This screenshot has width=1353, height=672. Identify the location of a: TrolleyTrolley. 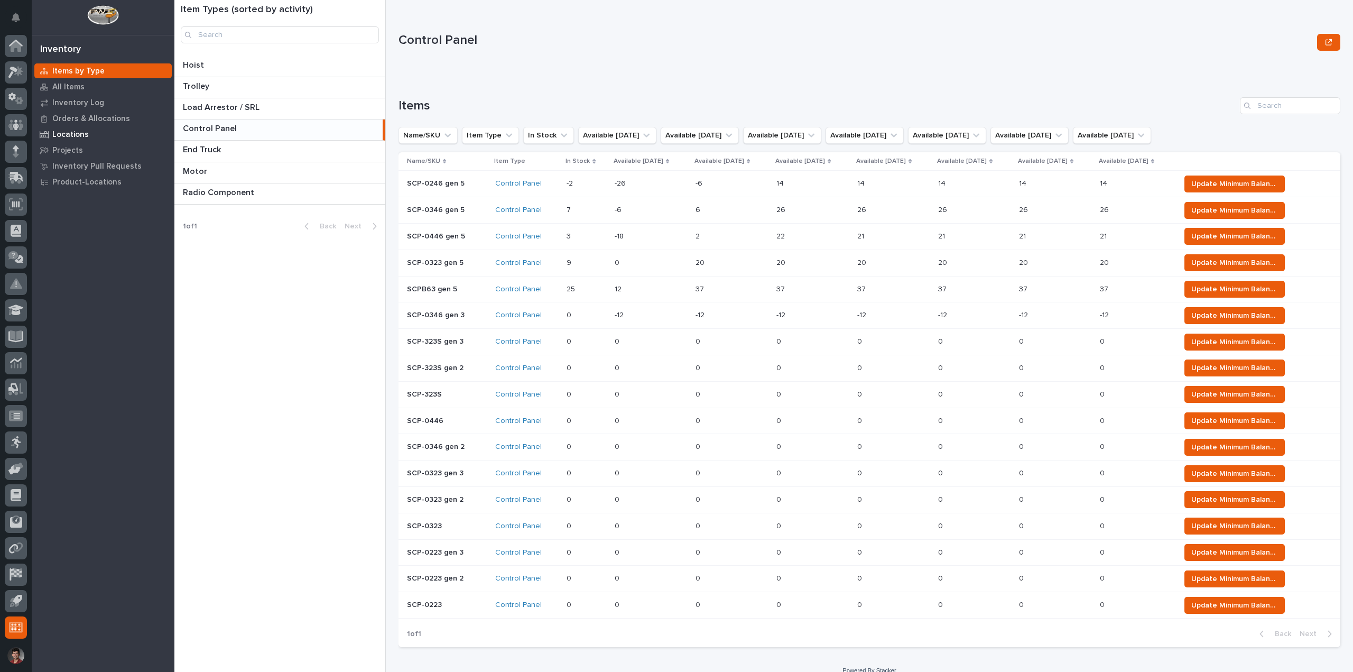
(280, 88).